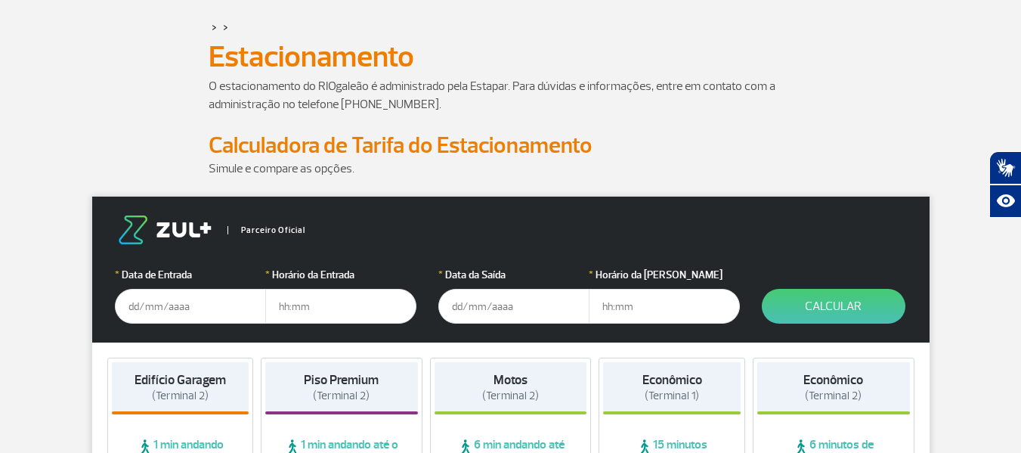 This screenshot has width=1021, height=453. I want to click on label: Horário da Entrada, so click(341, 274).